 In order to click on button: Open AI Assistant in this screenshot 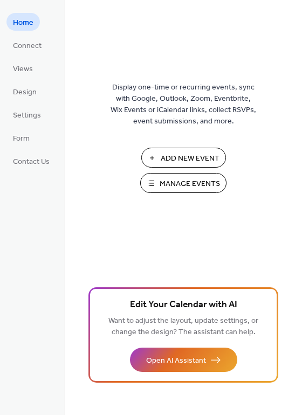, I will do `click(183, 360)`.